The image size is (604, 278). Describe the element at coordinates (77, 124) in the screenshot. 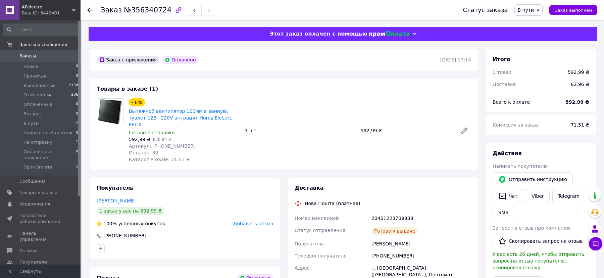

I see `span: 2` at that location.